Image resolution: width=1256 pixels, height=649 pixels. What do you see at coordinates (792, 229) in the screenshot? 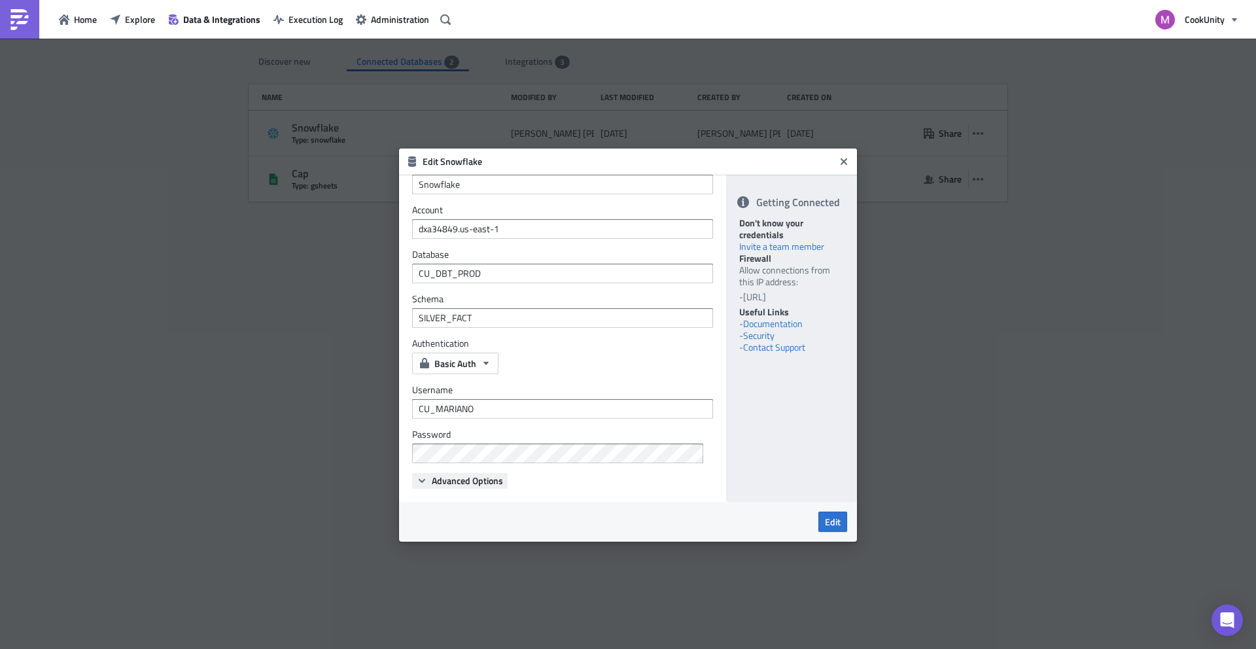
I see `div: Don't know your credentials` at bounding box center [792, 229].